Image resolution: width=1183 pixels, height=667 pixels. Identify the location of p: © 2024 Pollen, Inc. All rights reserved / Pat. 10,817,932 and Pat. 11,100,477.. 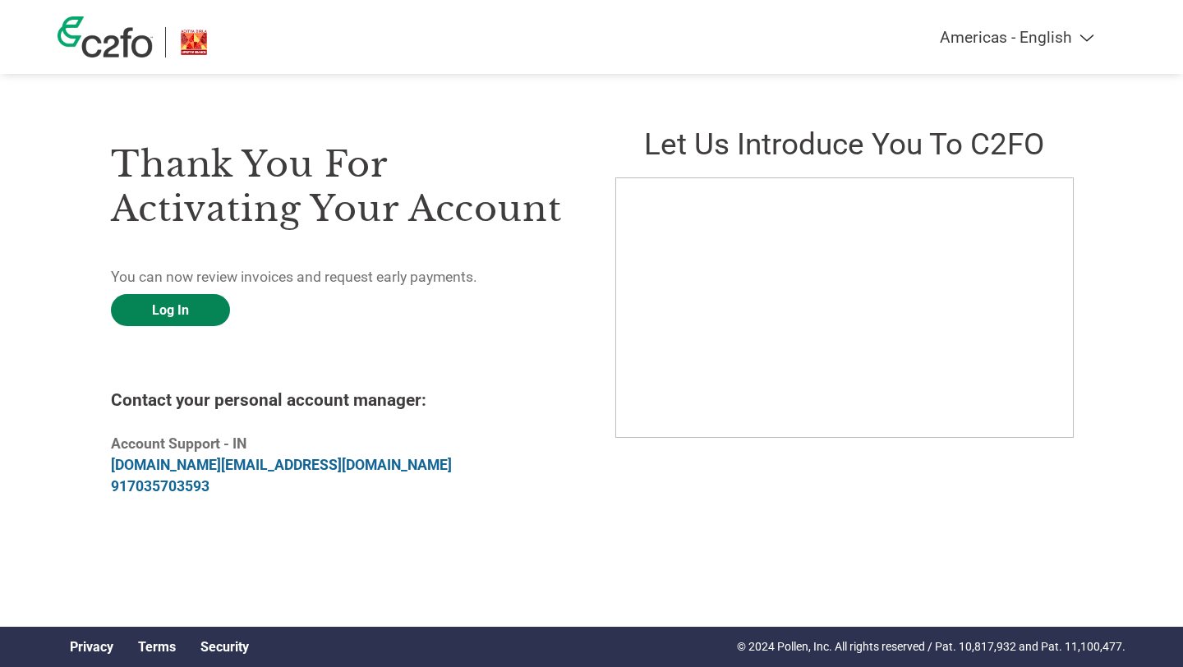
(931, 646).